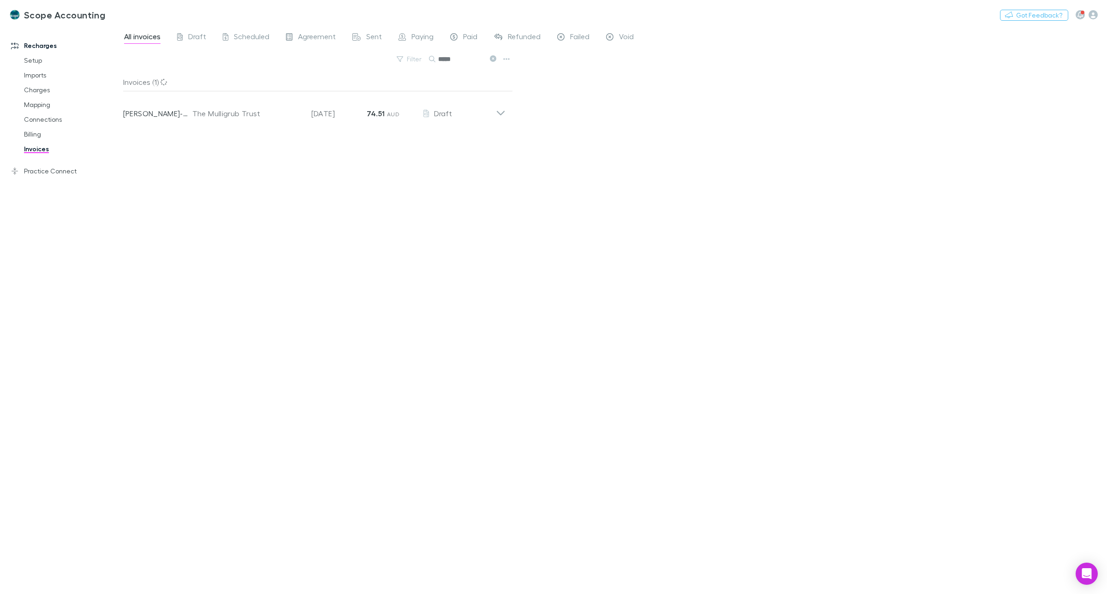  I want to click on a: Charges, so click(72, 90).